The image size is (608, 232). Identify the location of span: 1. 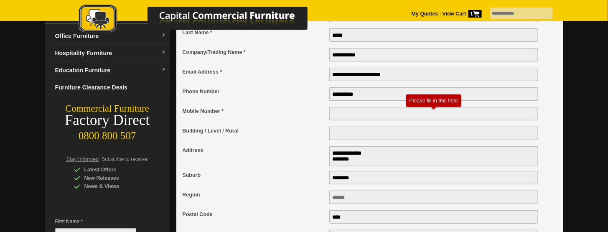
(476, 14).